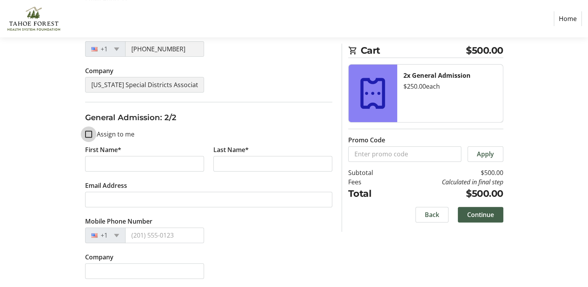 The height and width of the screenshot is (287, 588). I want to click on span: Continue, so click(480, 215).